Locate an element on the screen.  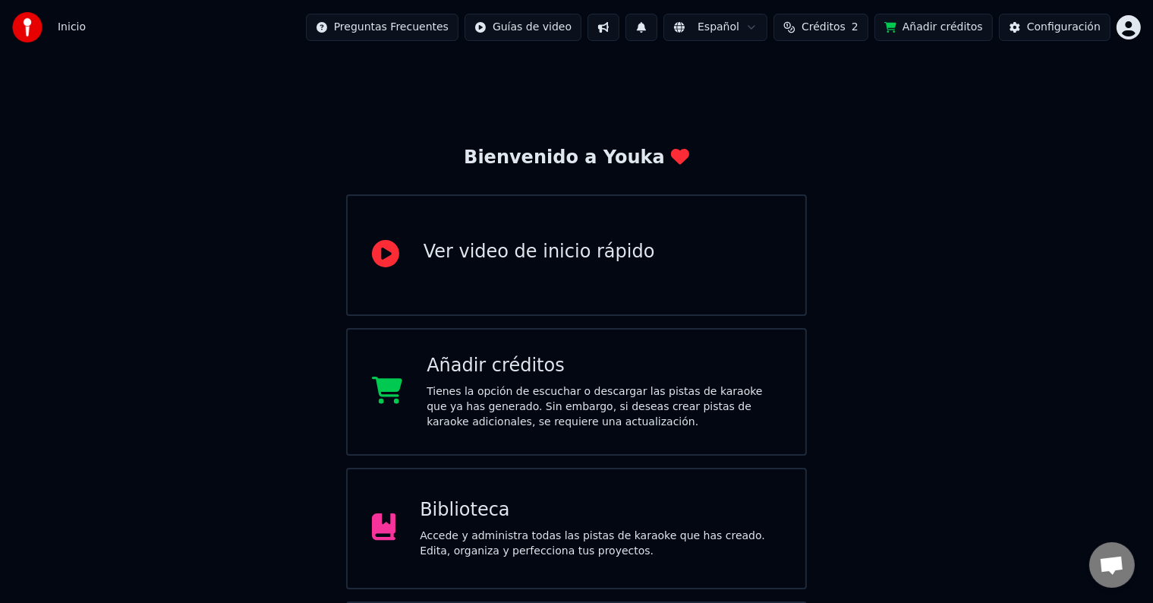
button: Preguntas Frecuentes is located at coordinates (382, 27).